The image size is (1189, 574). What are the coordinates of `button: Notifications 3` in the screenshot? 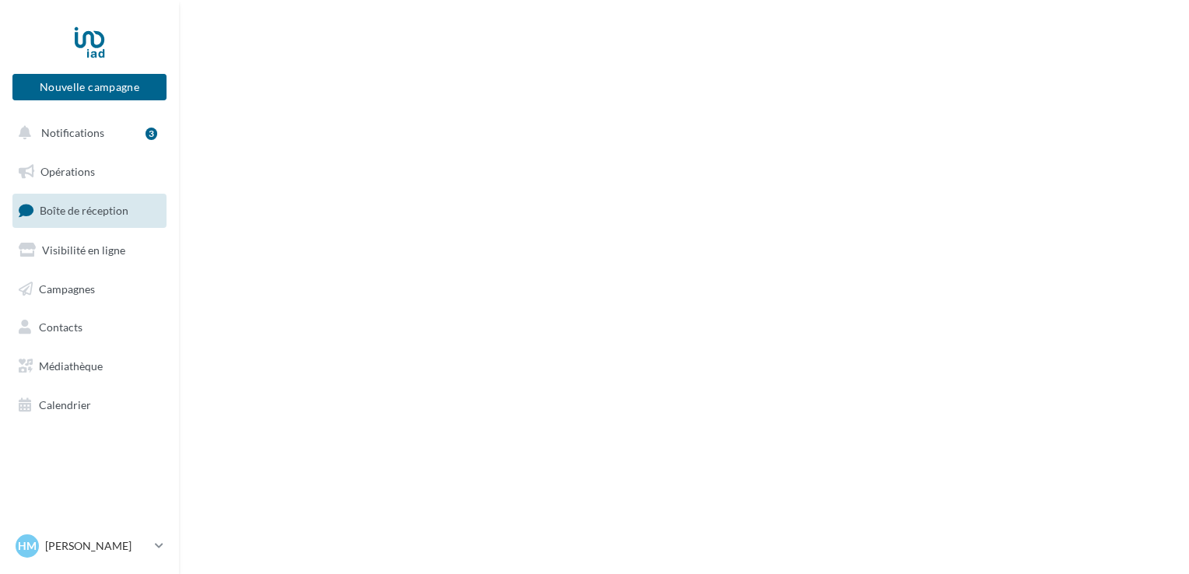 It's located at (86, 133).